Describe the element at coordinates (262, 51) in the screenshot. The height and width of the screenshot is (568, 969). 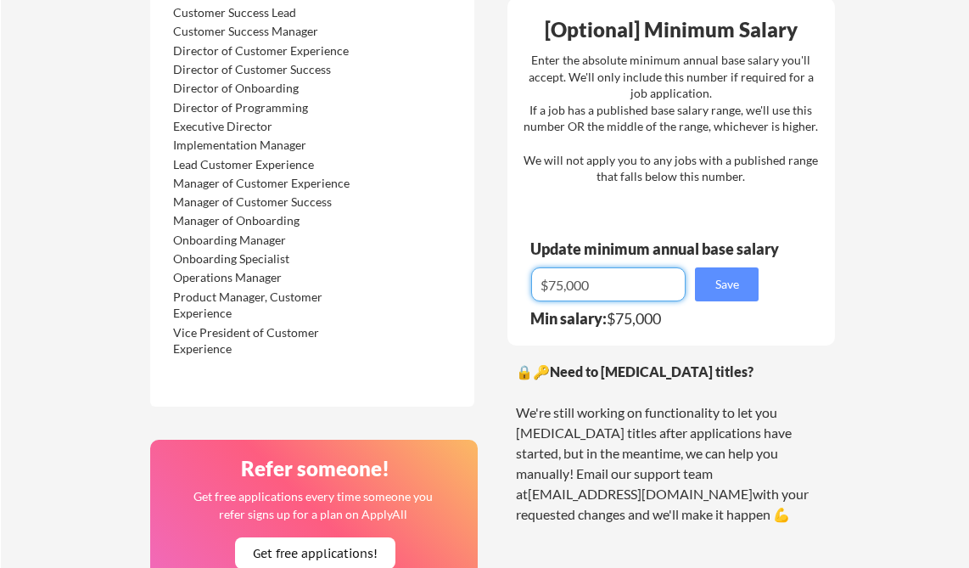
I see `div: Director of Customer Experience` at that location.